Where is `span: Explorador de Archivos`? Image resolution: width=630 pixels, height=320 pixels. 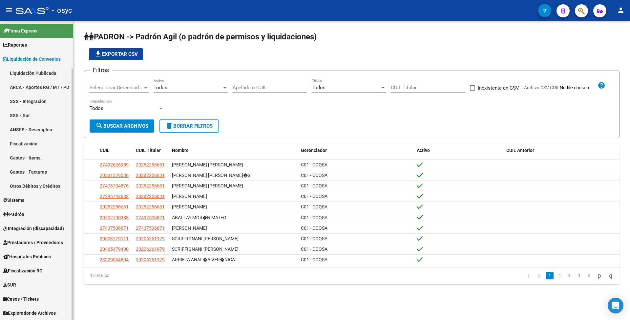
span: Explorador de Archivos is located at coordinates (30, 313).